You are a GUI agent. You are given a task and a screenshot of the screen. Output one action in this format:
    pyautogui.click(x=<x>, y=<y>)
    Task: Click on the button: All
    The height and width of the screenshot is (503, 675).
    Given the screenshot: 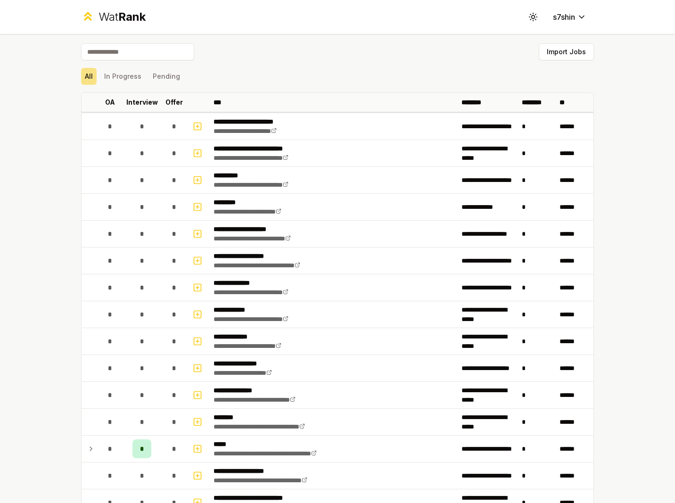 What is the action you would take?
    pyautogui.click(x=89, y=76)
    